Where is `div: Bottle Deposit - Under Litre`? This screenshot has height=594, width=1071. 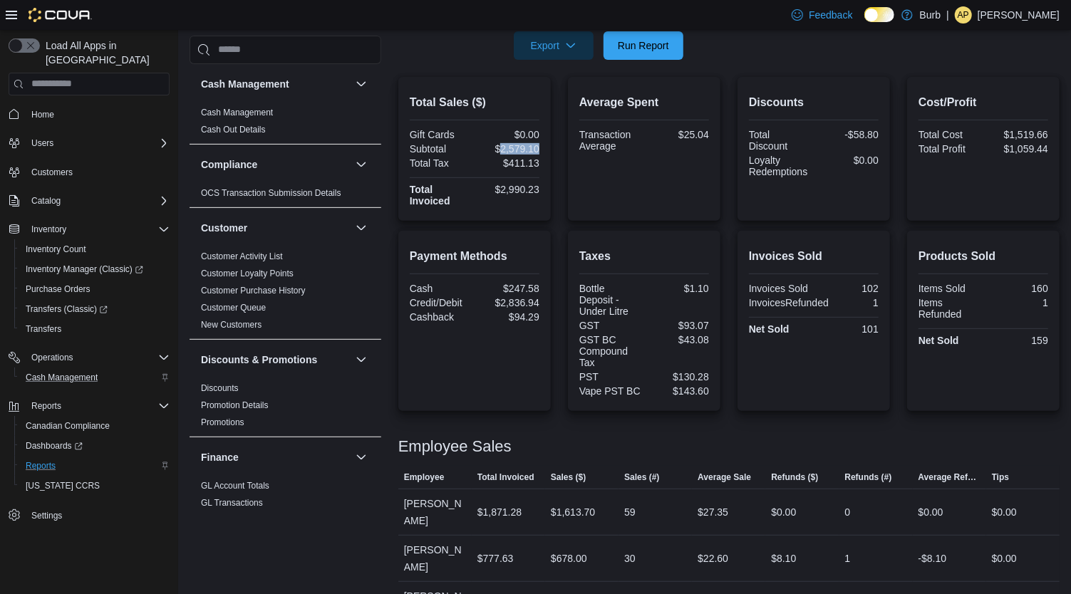 div: Bottle Deposit - Under Litre is located at coordinates (610, 300).